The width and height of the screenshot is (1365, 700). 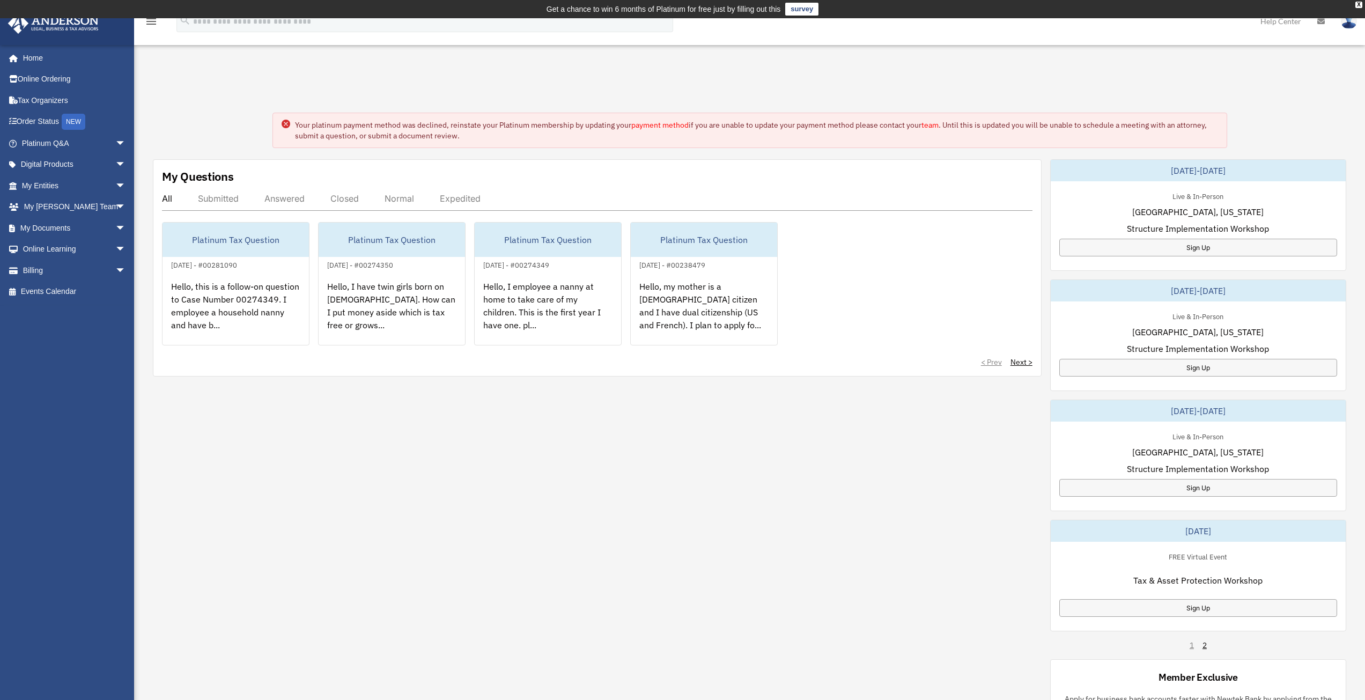 What do you see at coordinates (802, 9) in the screenshot?
I see `a: survey` at bounding box center [802, 9].